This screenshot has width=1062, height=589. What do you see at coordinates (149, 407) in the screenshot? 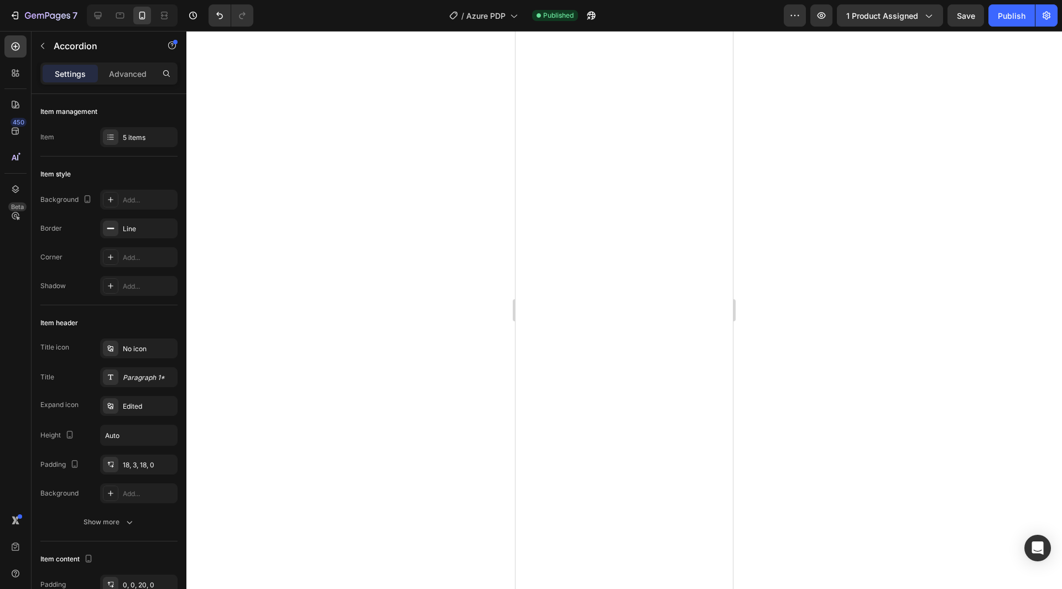
I see `div: Edited` at bounding box center [149, 407].